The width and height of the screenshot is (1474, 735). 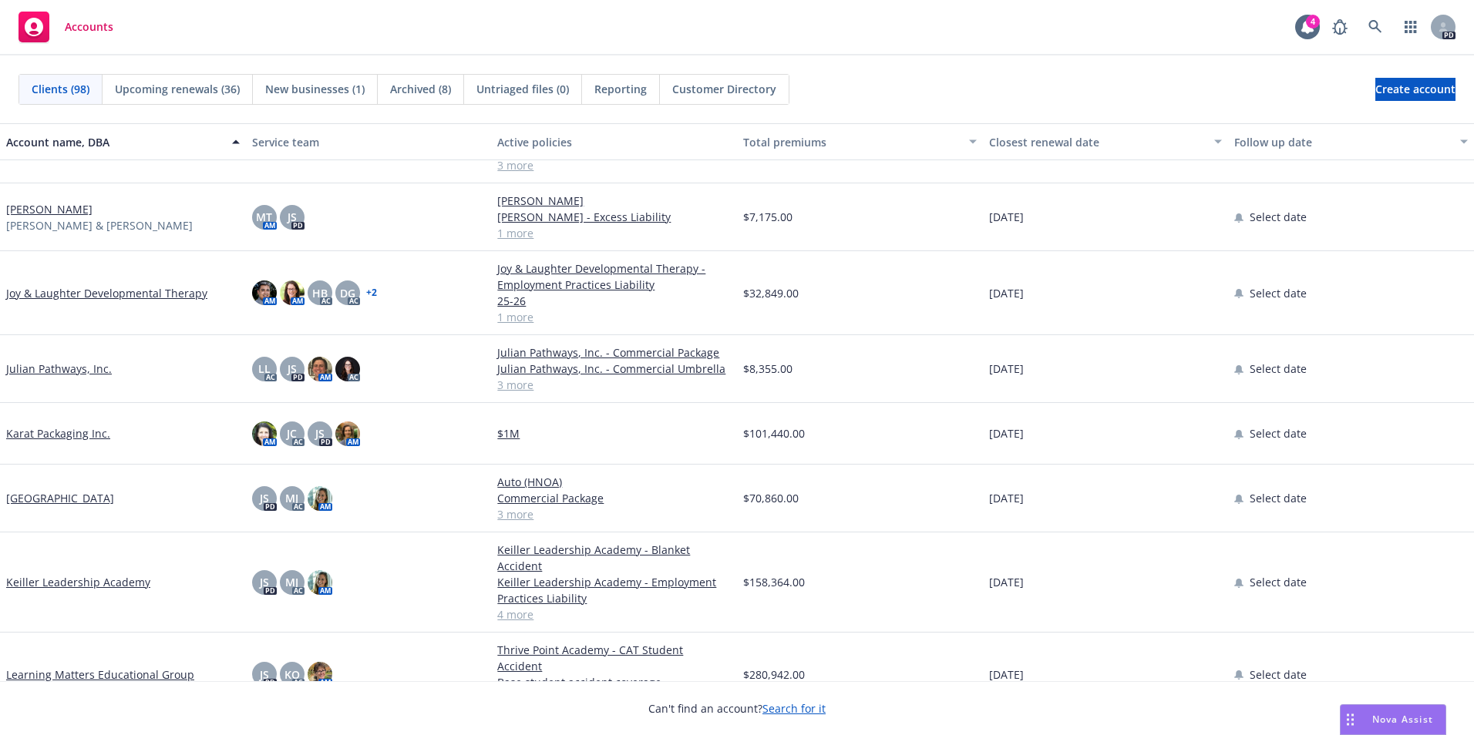 What do you see at coordinates (369, 142) in the screenshot?
I see `div: Service team` at bounding box center [369, 142].